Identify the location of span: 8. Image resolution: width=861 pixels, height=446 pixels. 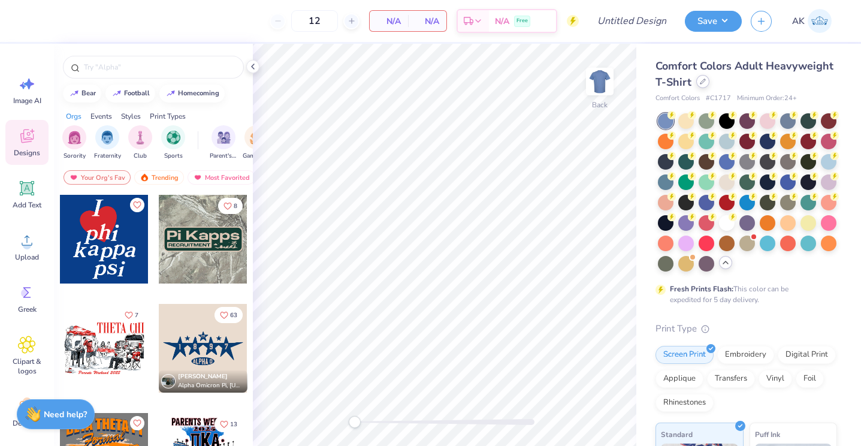
(236, 206).